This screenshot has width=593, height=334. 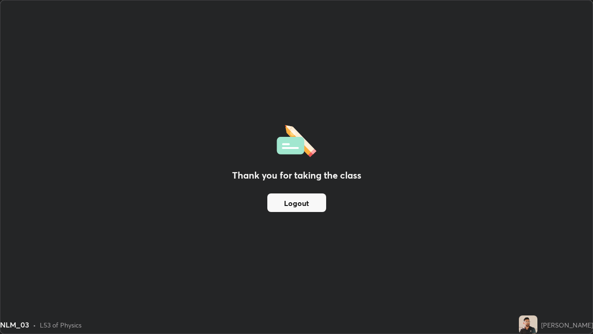 What do you see at coordinates (297, 203) in the screenshot?
I see `button: Logout` at bounding box center [297, 203].